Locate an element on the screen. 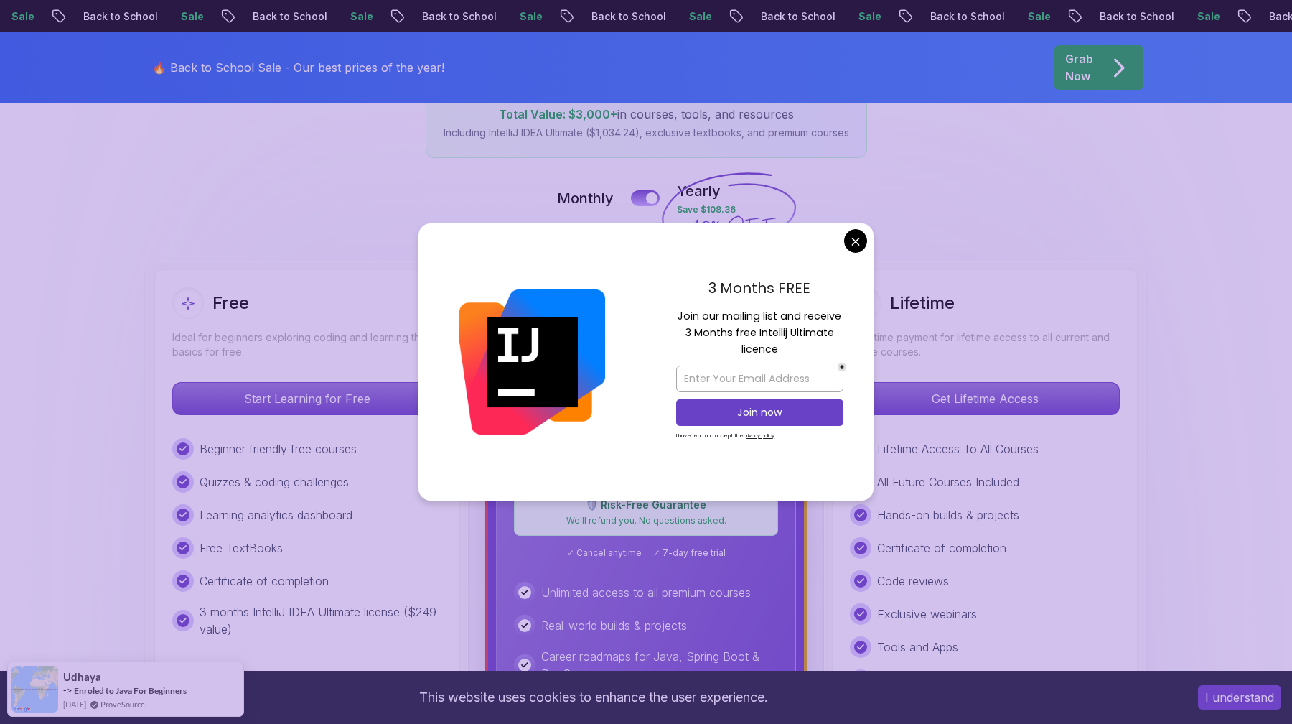 The width and height of the screenshot is (1292, 724). button: Accept cookies is located at coordinates (1240, 697).